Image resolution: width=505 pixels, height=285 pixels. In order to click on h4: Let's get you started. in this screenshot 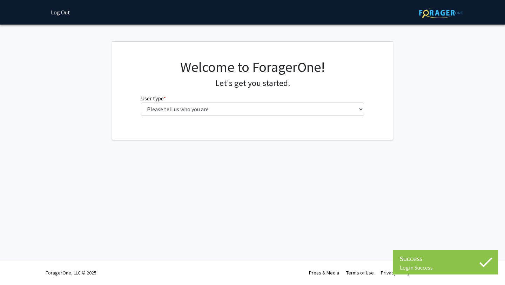, I will do `click(252, 83)`.